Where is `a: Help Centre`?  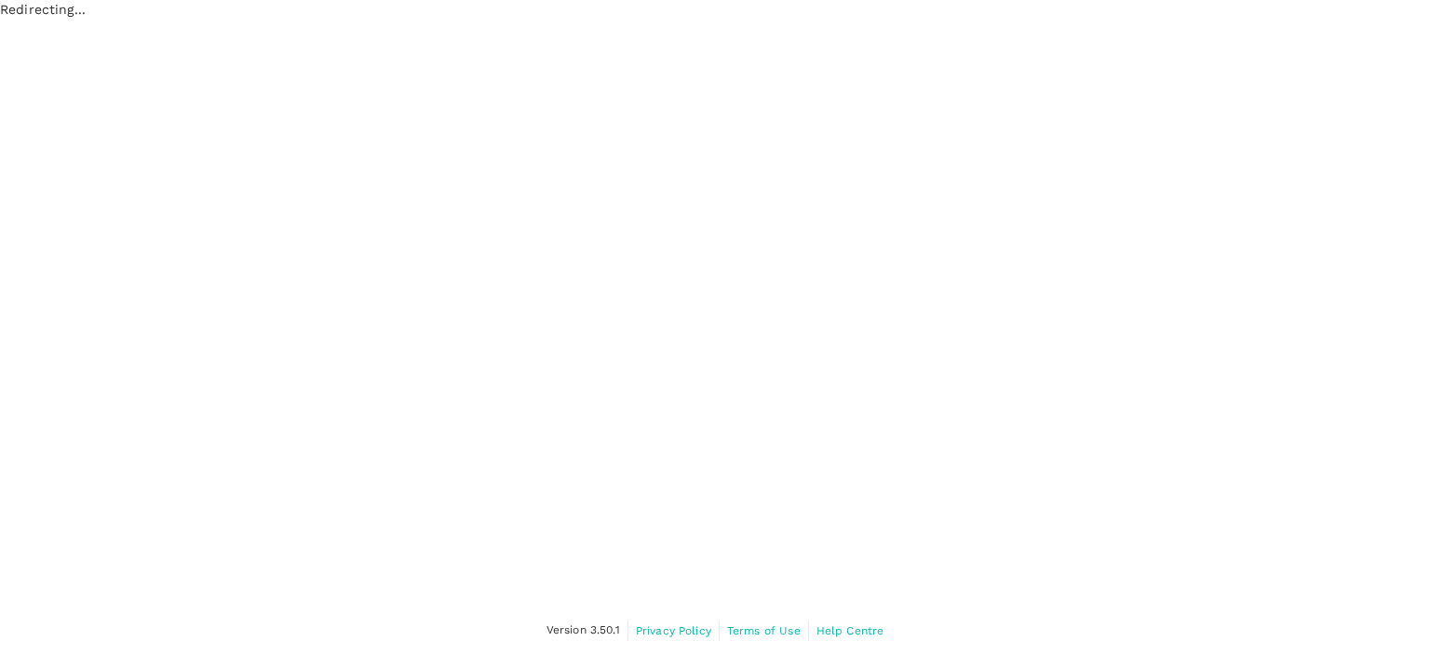
a: Help Centre is located at coordinates (850, 630).